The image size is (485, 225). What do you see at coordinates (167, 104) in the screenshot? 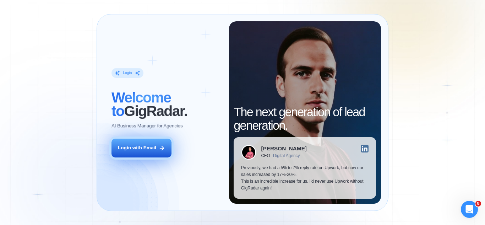
I see `h2: ‍ GigRadar.` at bounding box center [167, 104].